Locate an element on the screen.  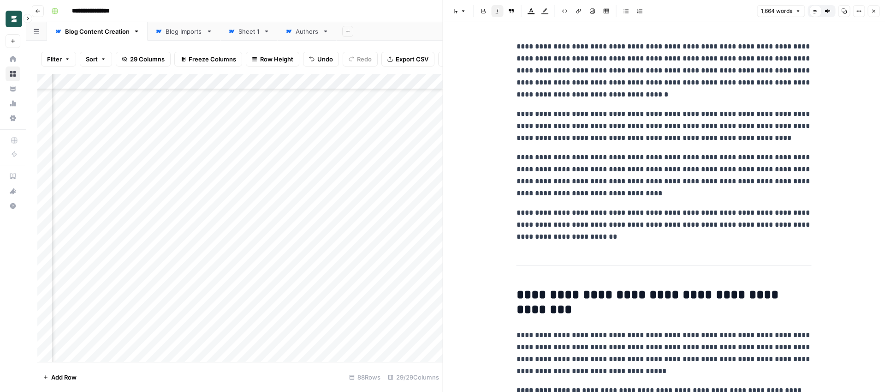
span: 29 Columns is located at coordinates (147, 59).